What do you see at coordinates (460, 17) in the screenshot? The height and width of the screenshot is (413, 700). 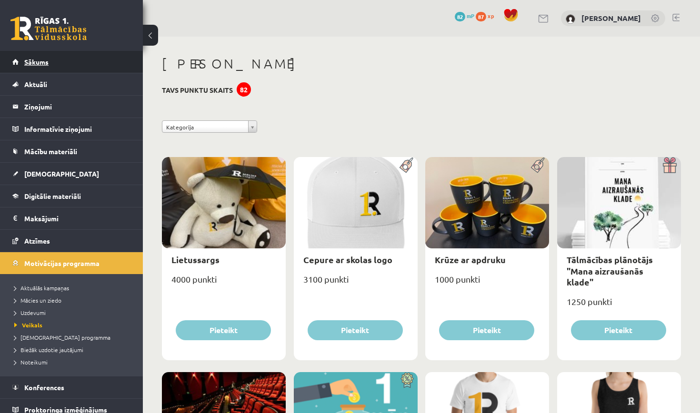 I see `span: 82` at bounding box center [460, 17].